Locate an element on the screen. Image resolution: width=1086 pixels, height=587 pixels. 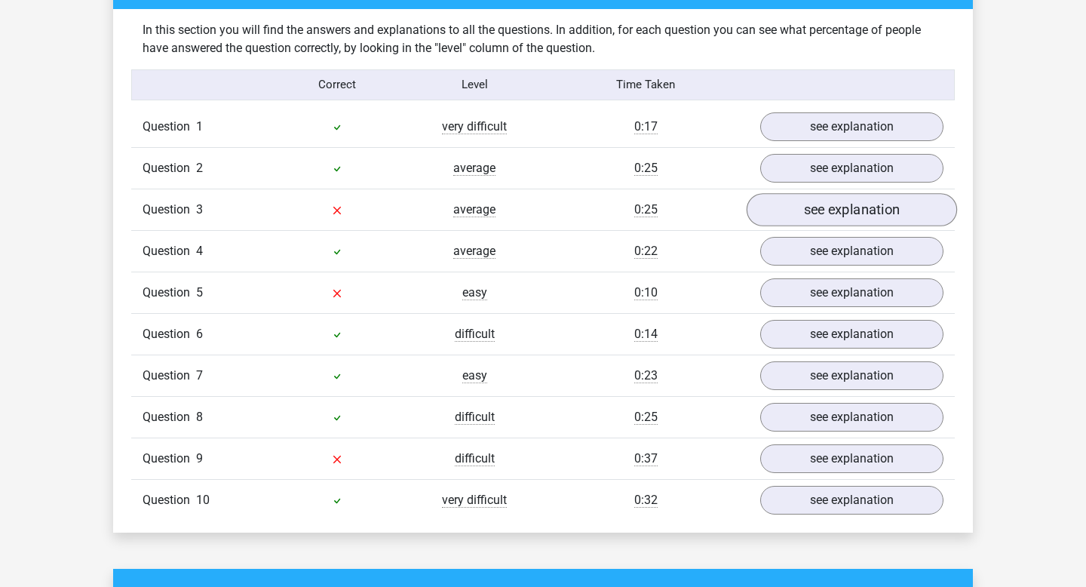
span: 8 is located at coordinates (199, 416).